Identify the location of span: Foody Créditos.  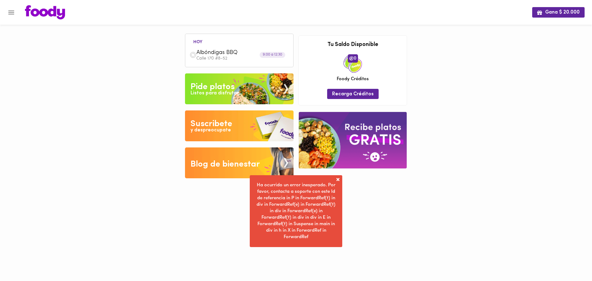
(353, 79).